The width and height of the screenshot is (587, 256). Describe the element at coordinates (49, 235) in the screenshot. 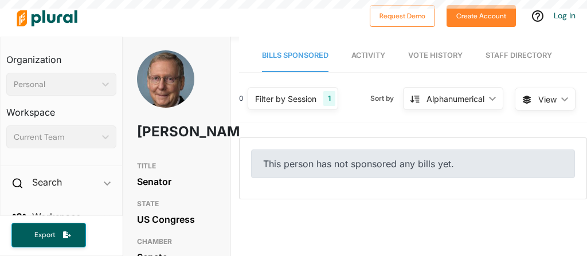

I see `button: Export` at that location.